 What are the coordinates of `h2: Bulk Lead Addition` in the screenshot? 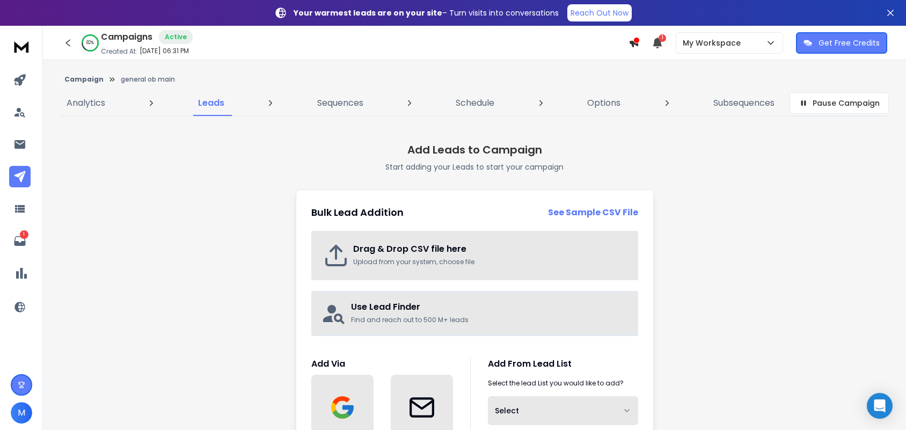 It's located at (358, 213).